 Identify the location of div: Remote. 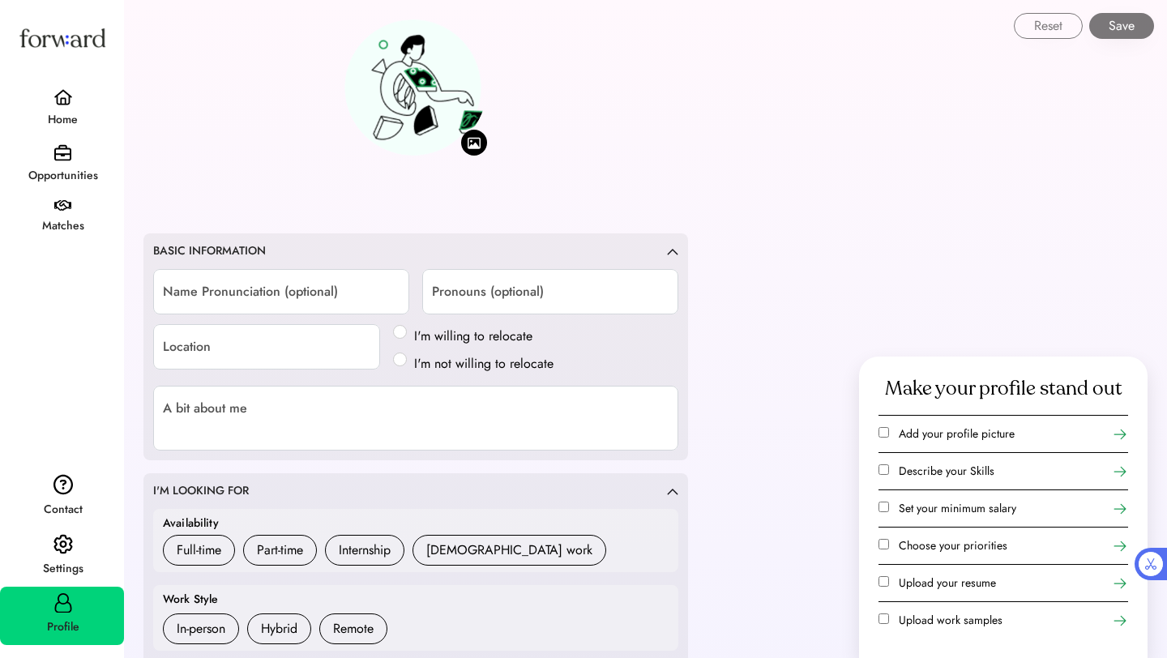
(353, 629).